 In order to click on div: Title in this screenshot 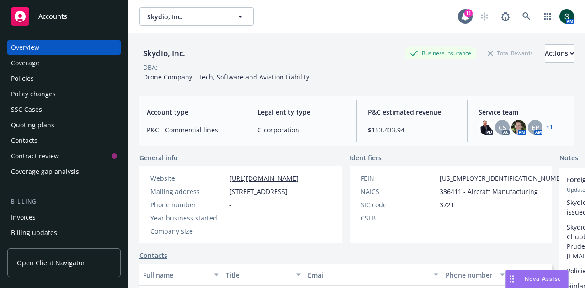, I will do `click(258, 275)`.